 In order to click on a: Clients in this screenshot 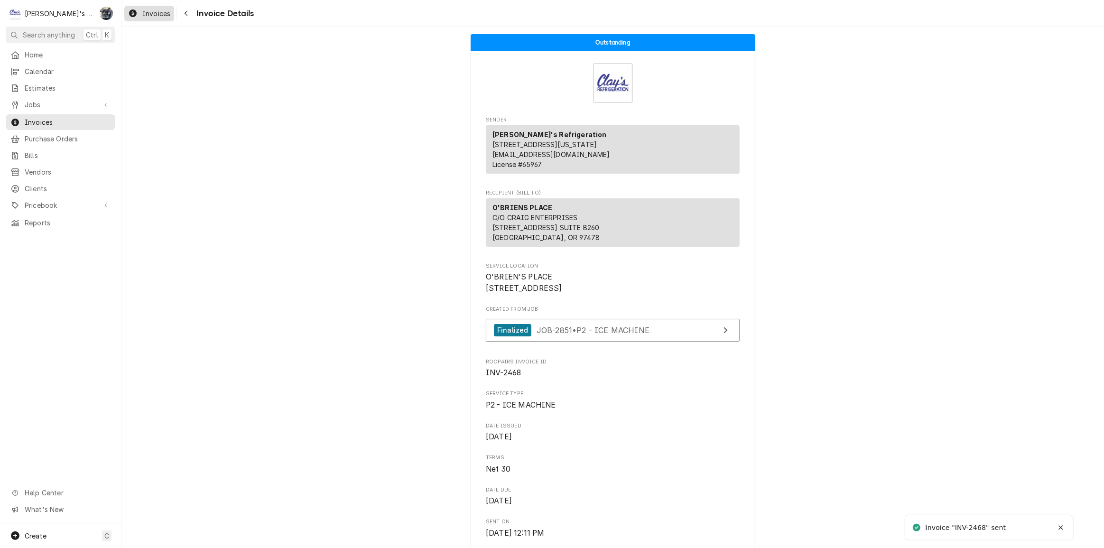, I will do `click(60, 188)`.